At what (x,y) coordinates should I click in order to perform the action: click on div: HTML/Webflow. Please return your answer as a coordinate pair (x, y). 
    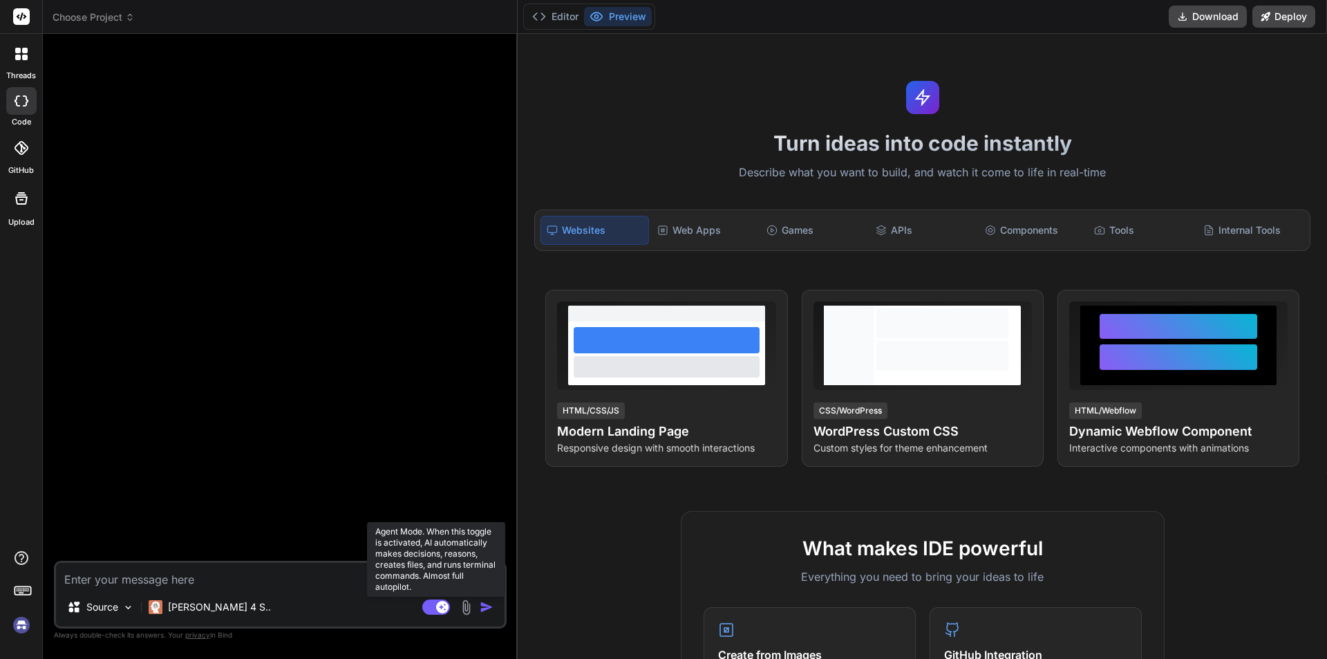
    Looking at the image, I should click on (1105, 411).